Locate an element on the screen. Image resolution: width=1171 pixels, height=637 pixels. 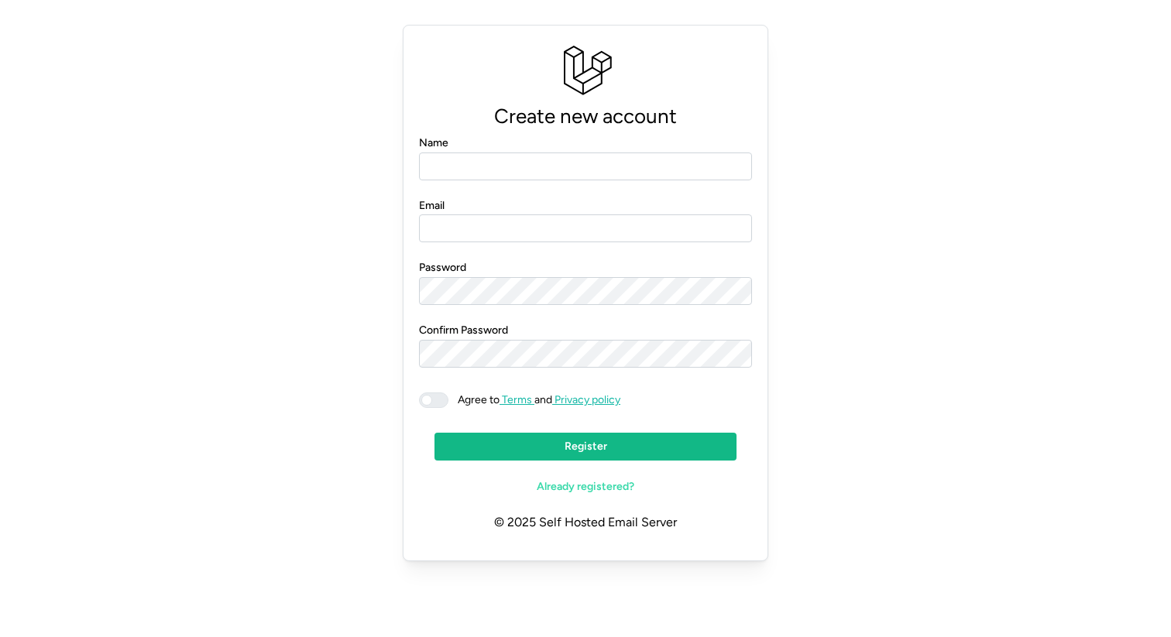
a: Privacy policy is located at coordinates (586, 400).